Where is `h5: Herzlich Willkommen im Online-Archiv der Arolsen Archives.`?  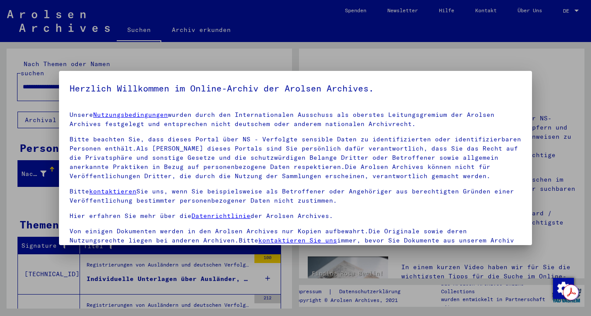
h5: Herzlich Willkommen im Online-Archiv der Arolsen Archives. is located at coordinates (295, 88).